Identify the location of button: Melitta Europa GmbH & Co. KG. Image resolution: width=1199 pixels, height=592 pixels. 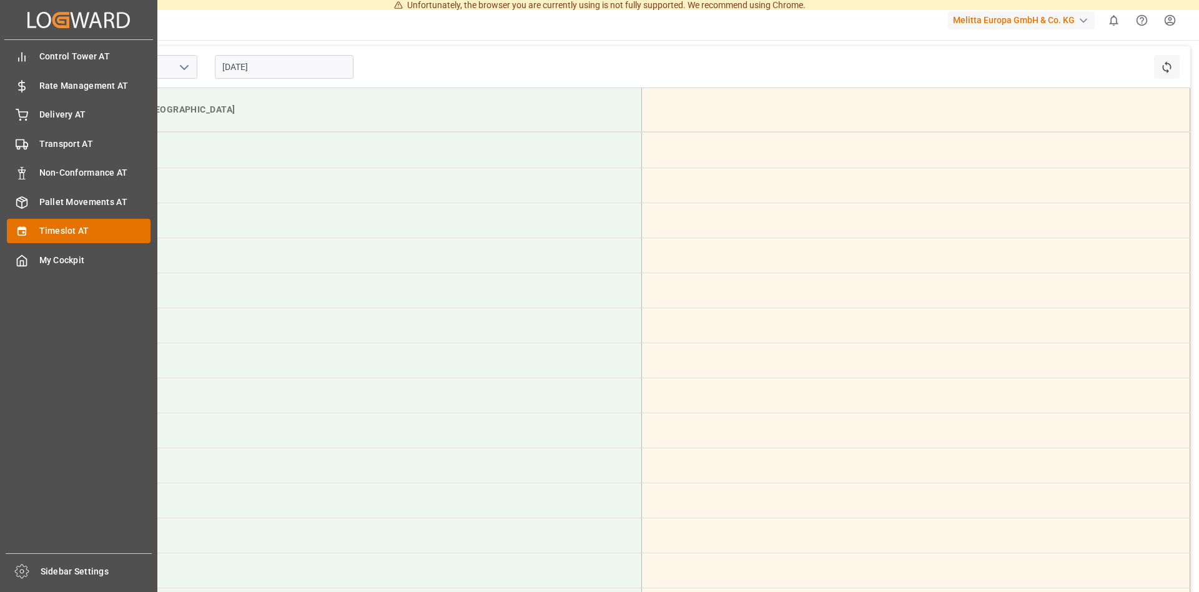
(1024, 20).